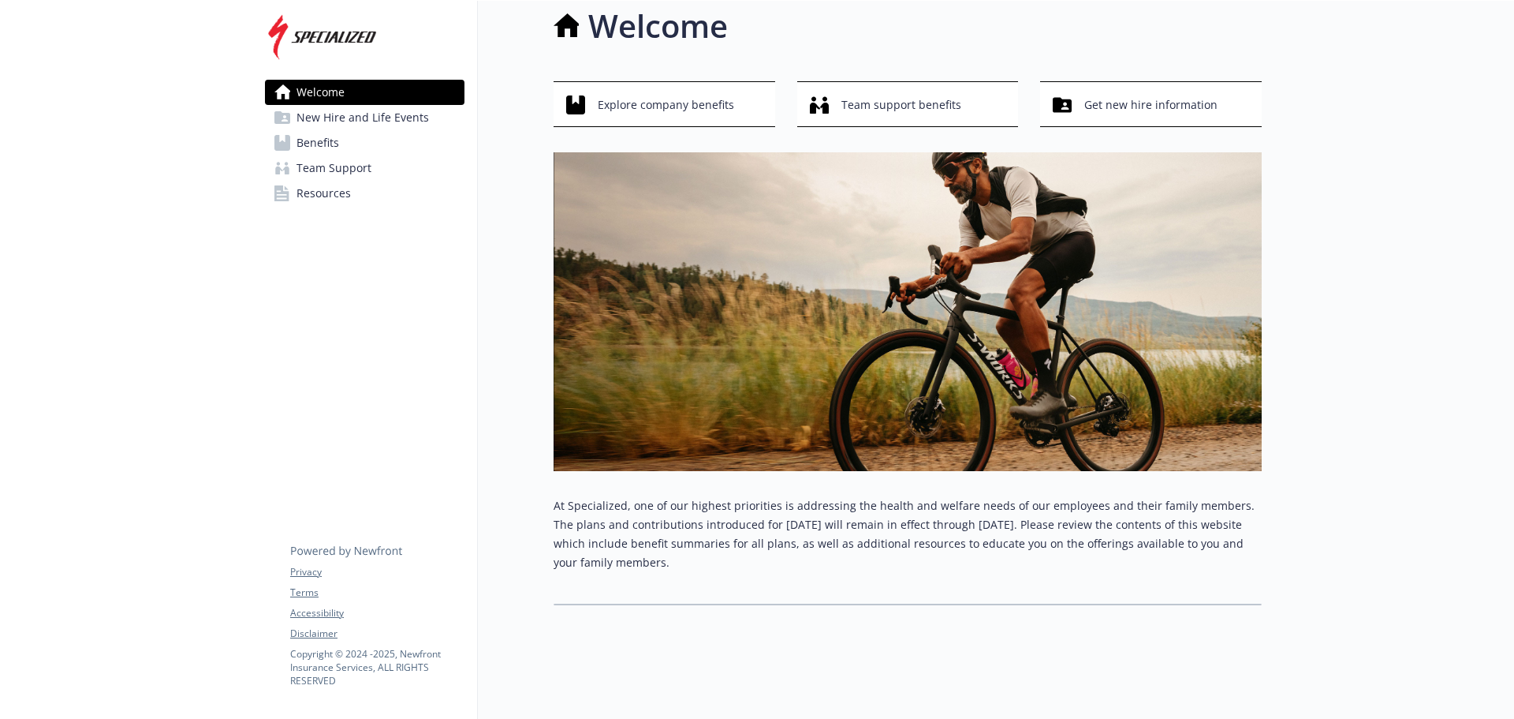 This screenshot has height=719, width=1514. I want to click on span: Benefits, so click(318, 143).